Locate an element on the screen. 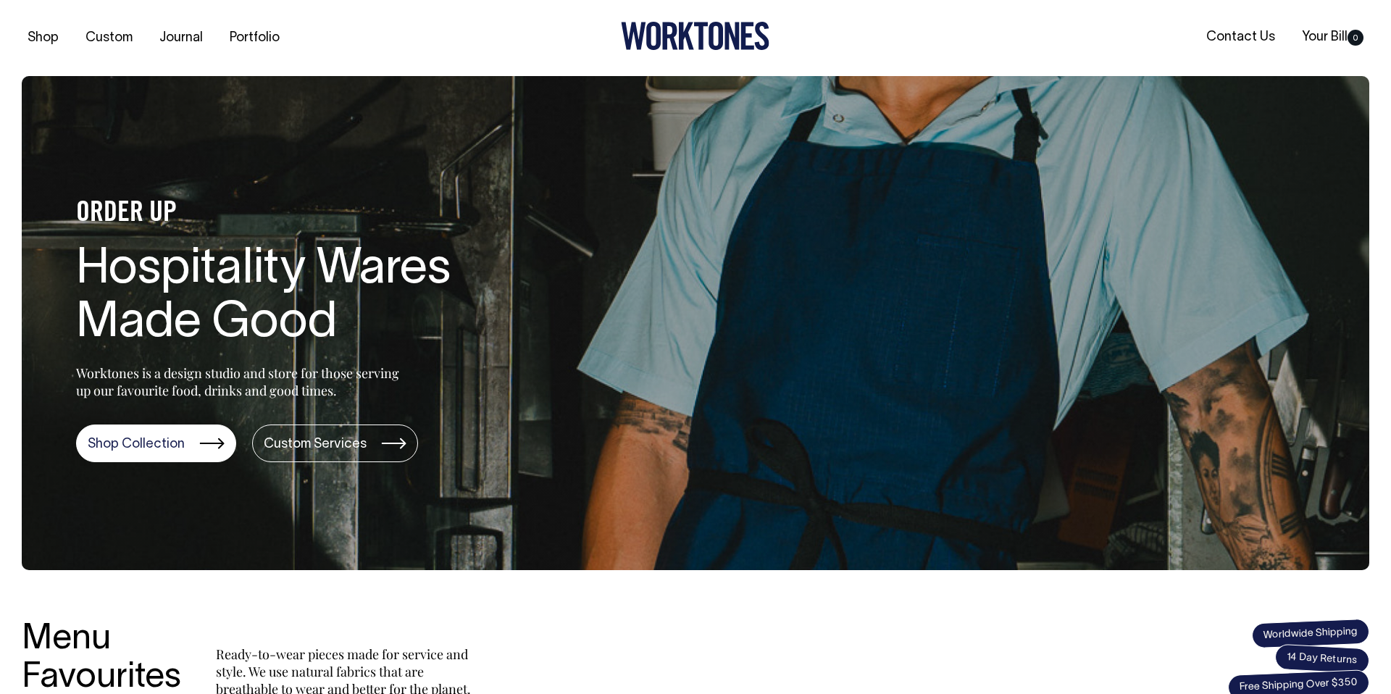  h1: Hospitality Wares Made Good is located at coordinates (308, 298).